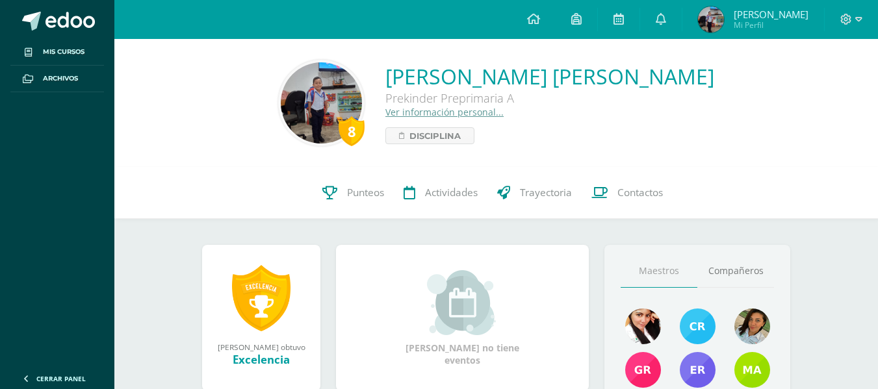 This screenshot has height=389, width=878. I want to click on img: 3b51858fa93919ca30eb1aad2d2e7161.png, so click(698, 370).